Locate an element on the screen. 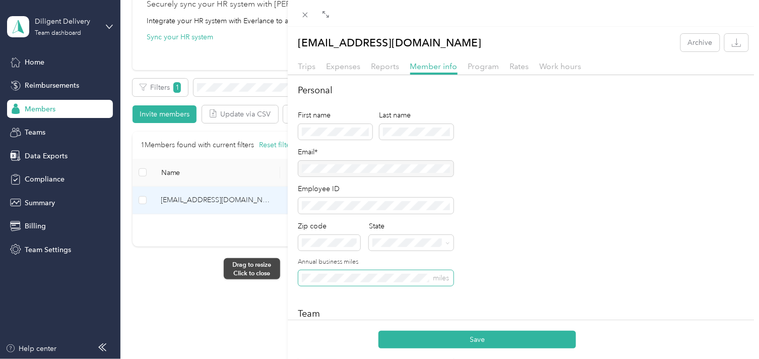  button: Save is located at coordinates (477, 339).